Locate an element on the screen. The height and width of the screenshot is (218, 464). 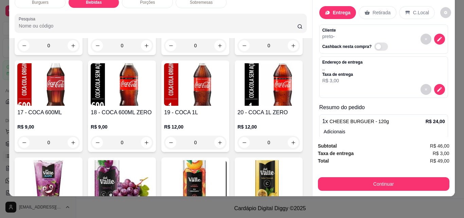
p: Cliente is located at coordinates (356, 30).